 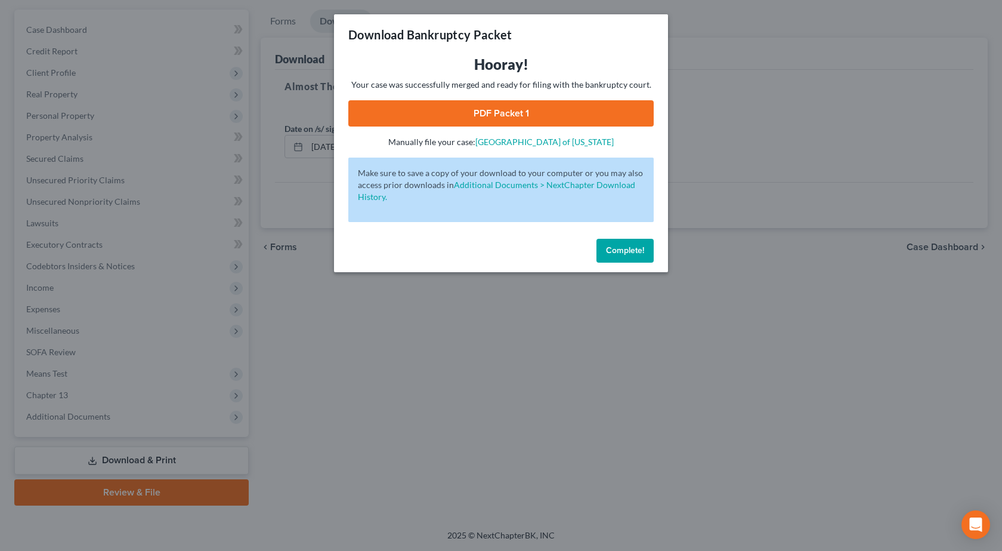 I want to click on a: Additional Documents > NextChapter Download History., so click(x=496, y=190).